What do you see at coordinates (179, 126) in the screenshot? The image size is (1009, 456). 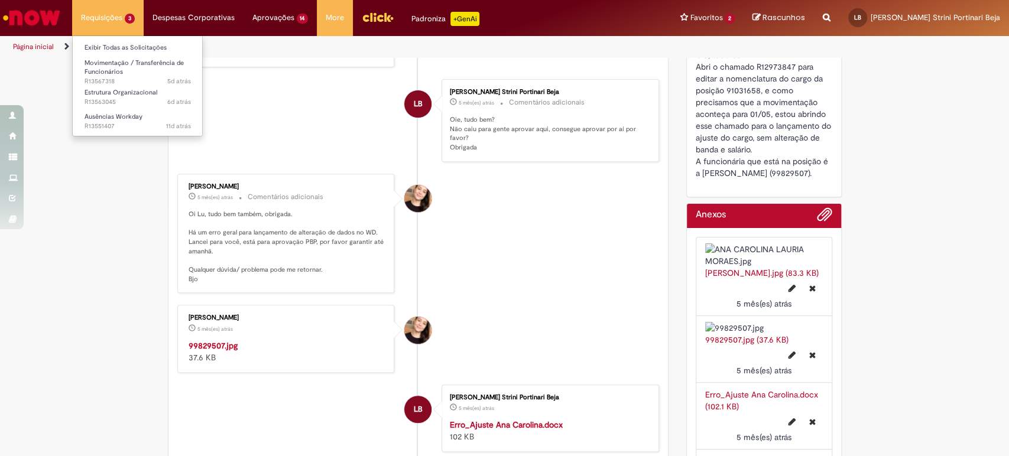 I see `time: 19/09/2025 15:49:57` at bounding box center [179, 126].